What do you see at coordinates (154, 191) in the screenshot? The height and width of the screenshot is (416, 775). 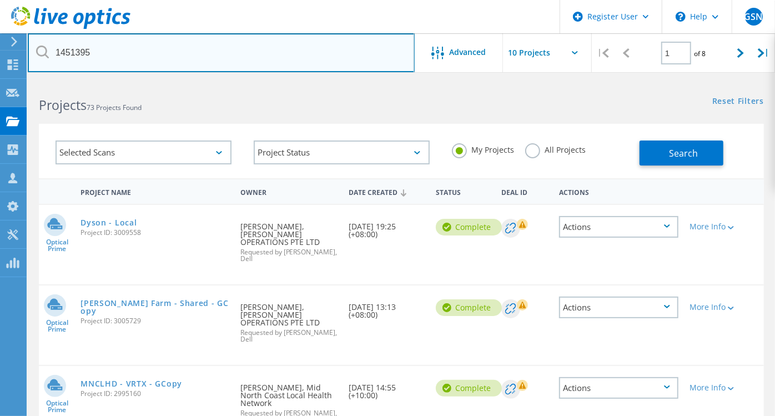 I see `div: Project Name` at bounding box center [154, 191].